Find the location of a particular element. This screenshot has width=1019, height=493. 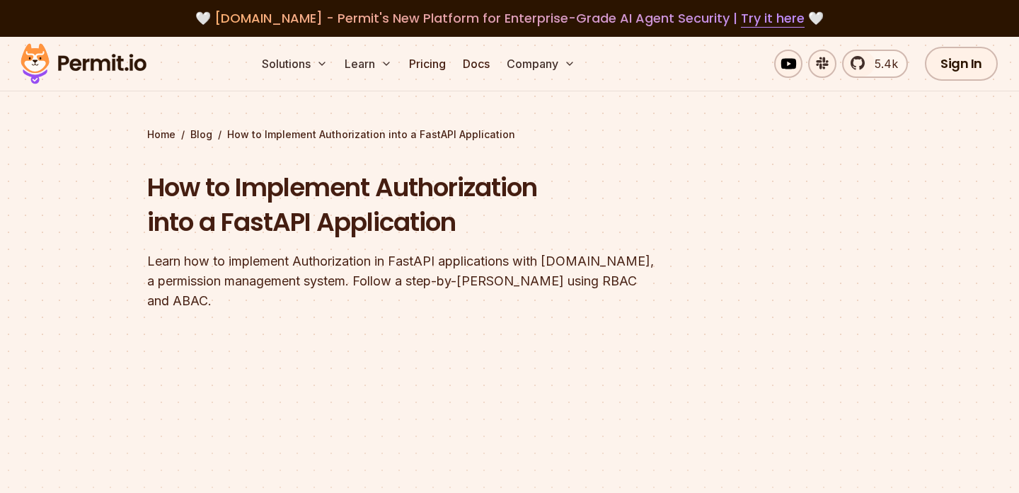

a: Try it here is located at coordinates (773, 18).